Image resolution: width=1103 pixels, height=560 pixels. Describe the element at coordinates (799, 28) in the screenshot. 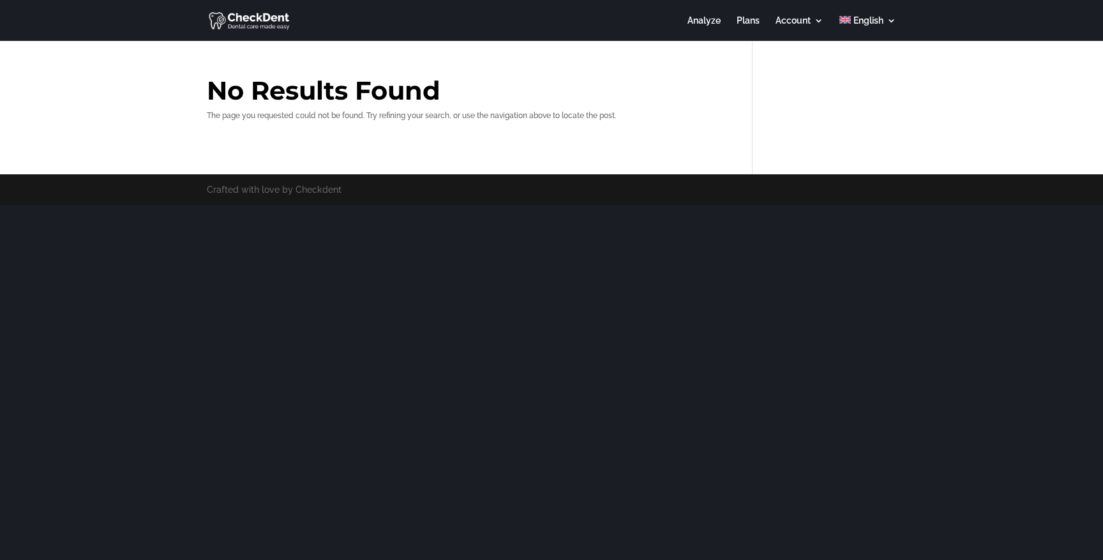

I see `a: Account` at that location.